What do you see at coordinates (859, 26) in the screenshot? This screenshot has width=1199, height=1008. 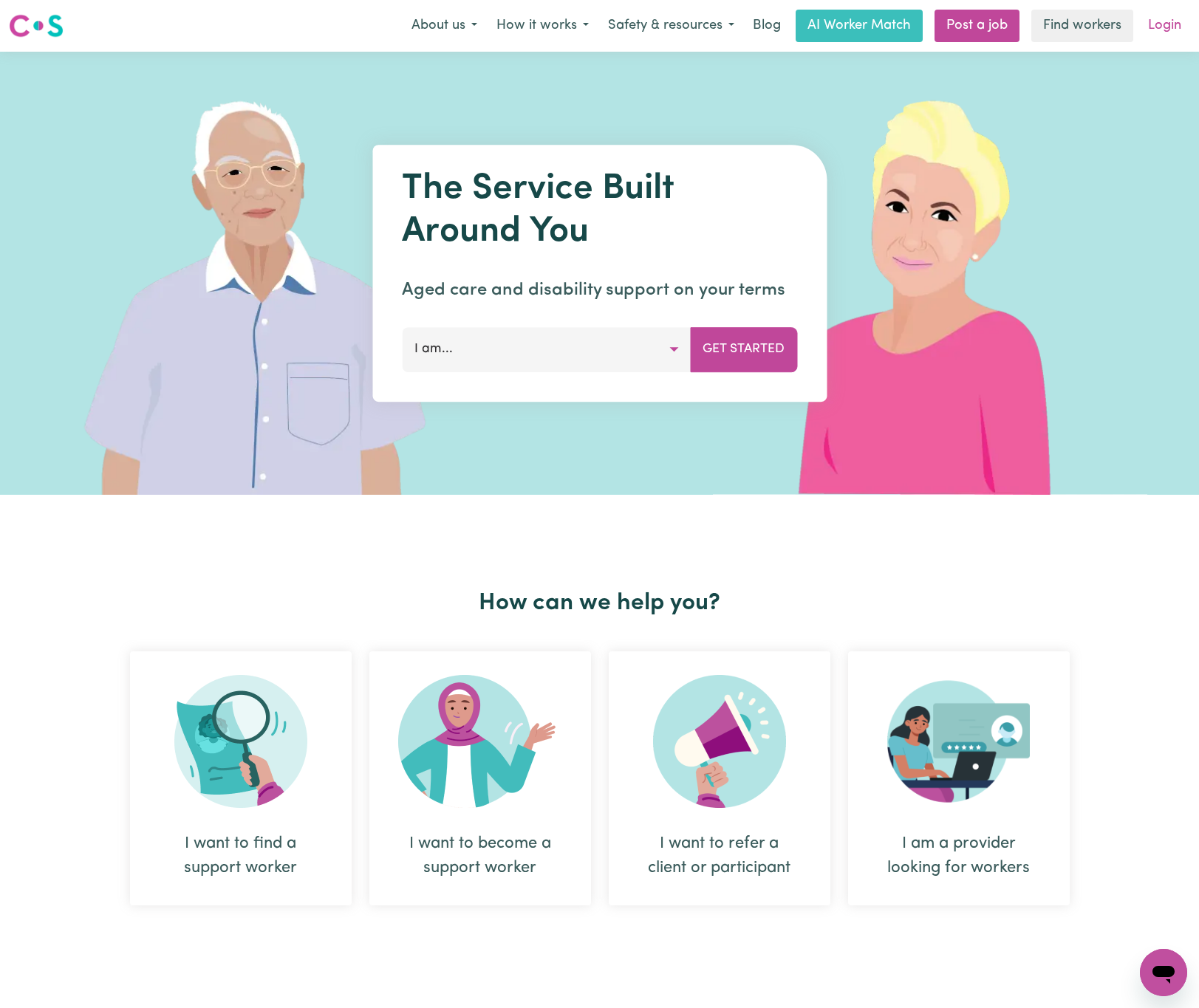 I see `a: AI Worker Match` at bounding box center [859, 26].